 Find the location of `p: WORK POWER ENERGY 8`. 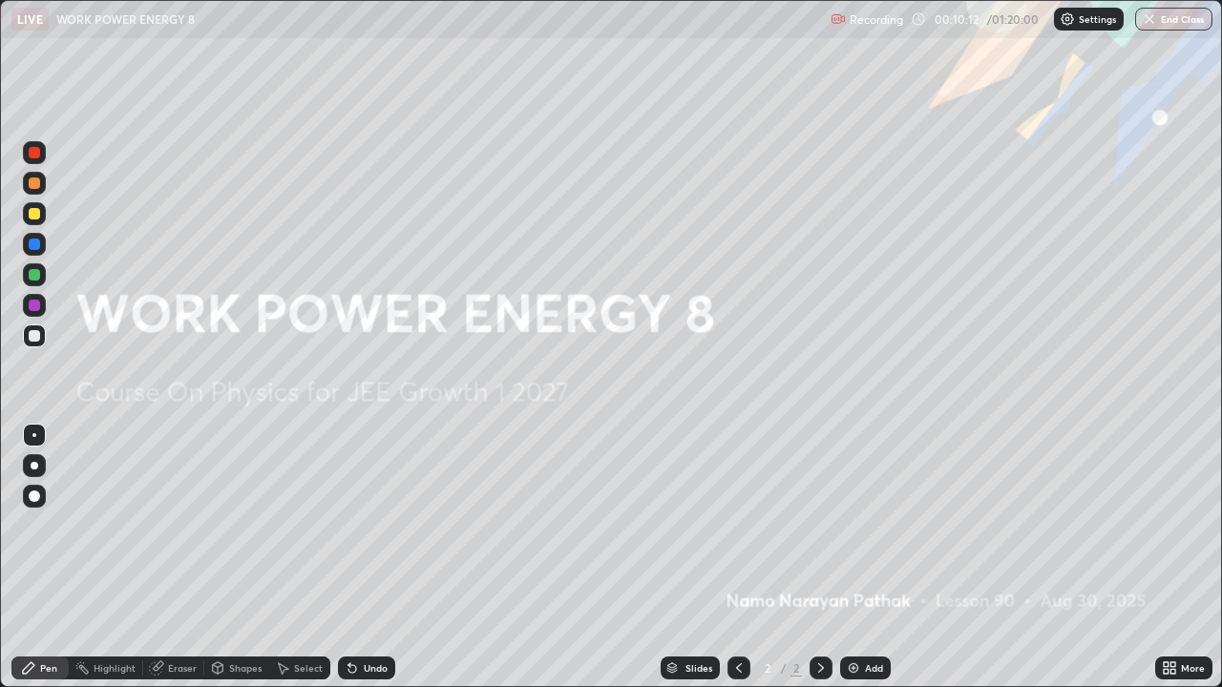

p: WORK POWER ENERGY 8 is located at coordinates (125, 19).